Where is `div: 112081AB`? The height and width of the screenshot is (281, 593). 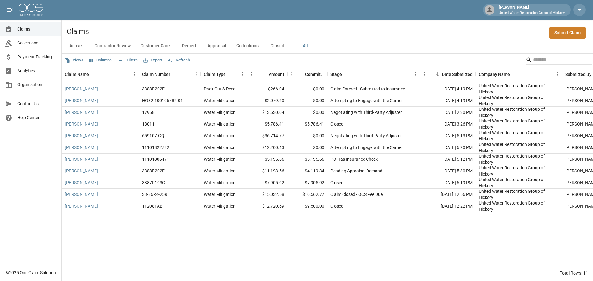
div: 112081AB is located at coordinates (152, 206).